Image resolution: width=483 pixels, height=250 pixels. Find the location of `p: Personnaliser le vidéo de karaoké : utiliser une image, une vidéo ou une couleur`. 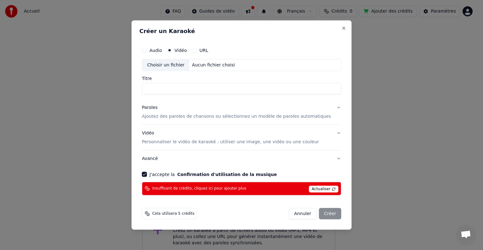

p: Personnaliser le vidéo de karaoké : utiliser une image, une vidéo ou une couleur is located at coordinates (230, 142).